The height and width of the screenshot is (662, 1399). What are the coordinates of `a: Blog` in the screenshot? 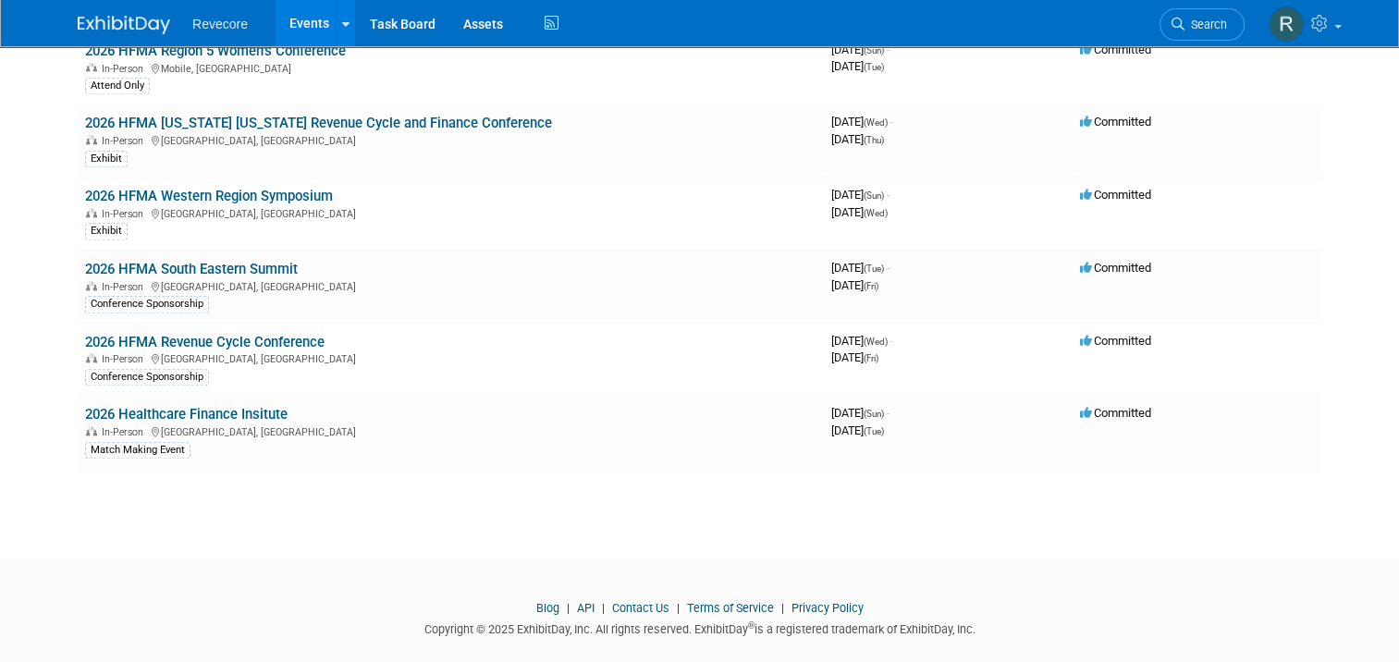 It's located at (548, 608).